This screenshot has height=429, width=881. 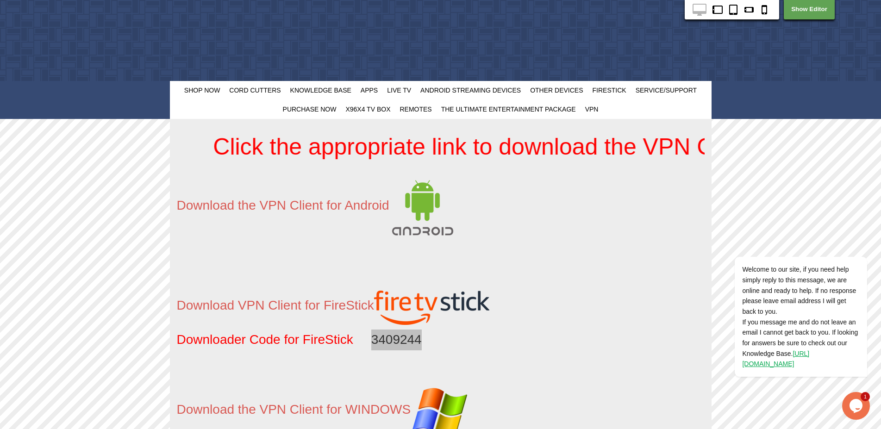 What do you see at coordinates (470, 90) in the screenshot?
I see `a: Android Streaming Devices` at bounding box center [470, 90].